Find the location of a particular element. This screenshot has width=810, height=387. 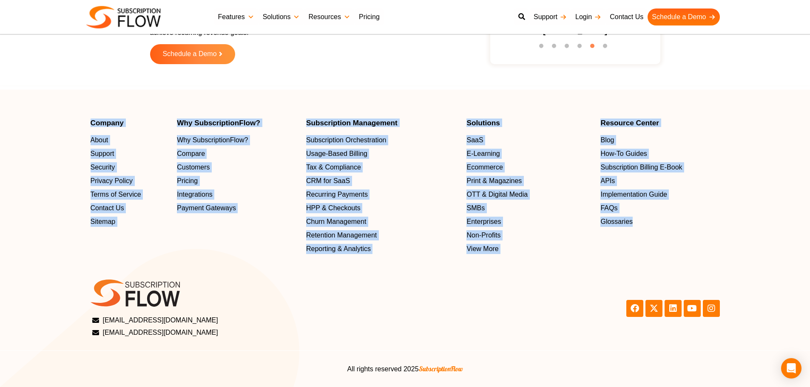

center: All rights reserved 2025 is located at coordinates (405, 369).